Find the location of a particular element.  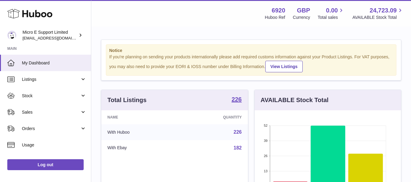

a: 24,723.09 AVAILABLE Stock Total is located at coordinates (378, 13).